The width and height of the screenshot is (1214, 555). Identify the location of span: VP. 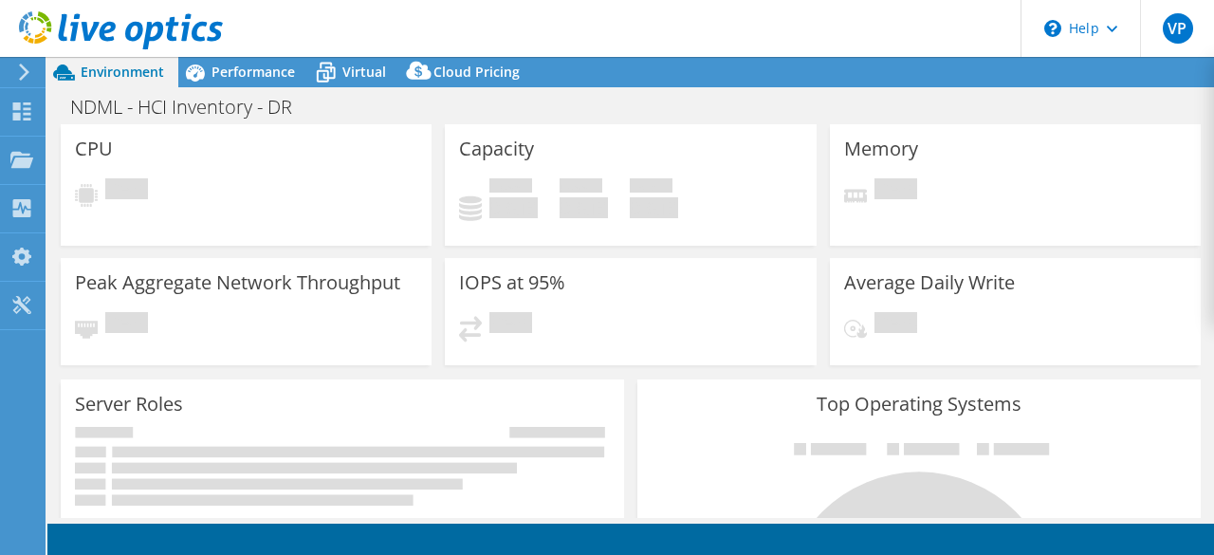
(1178, 28).